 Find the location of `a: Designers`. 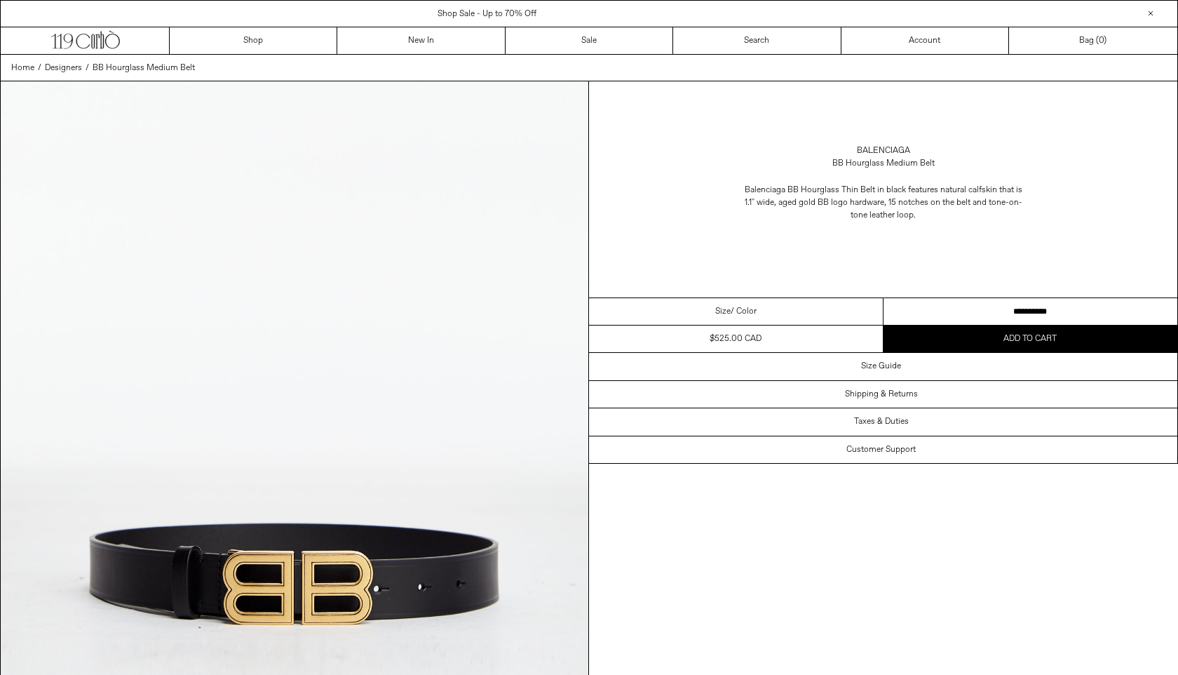

a: Designers is located at coordinates (63, 68).